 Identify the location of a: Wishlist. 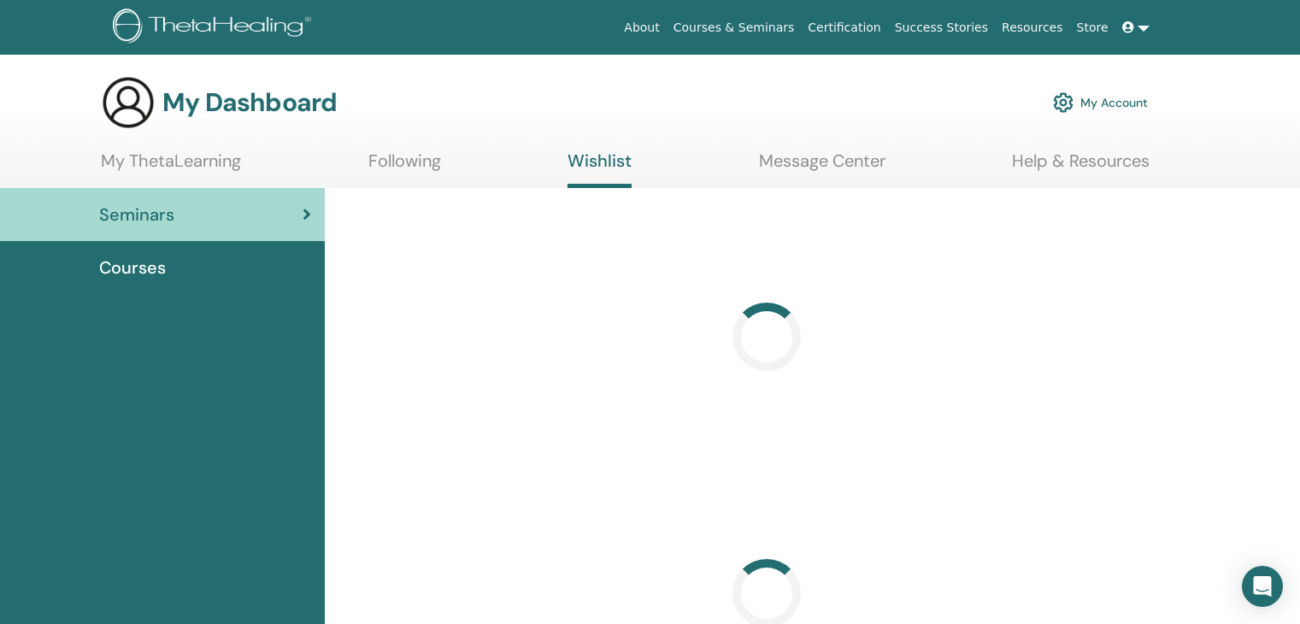
(599, 169).